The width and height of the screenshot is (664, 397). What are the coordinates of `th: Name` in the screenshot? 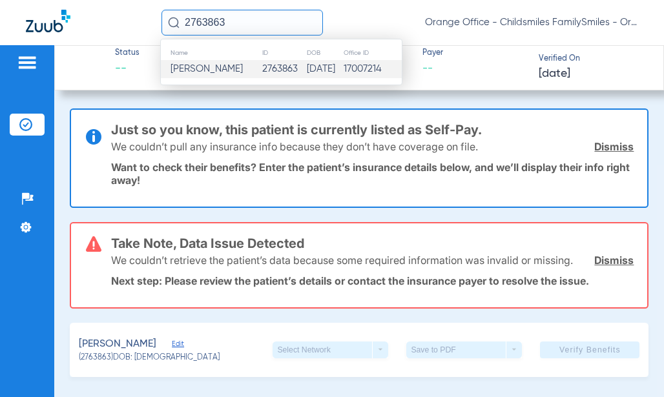 It's located at (211, 53).